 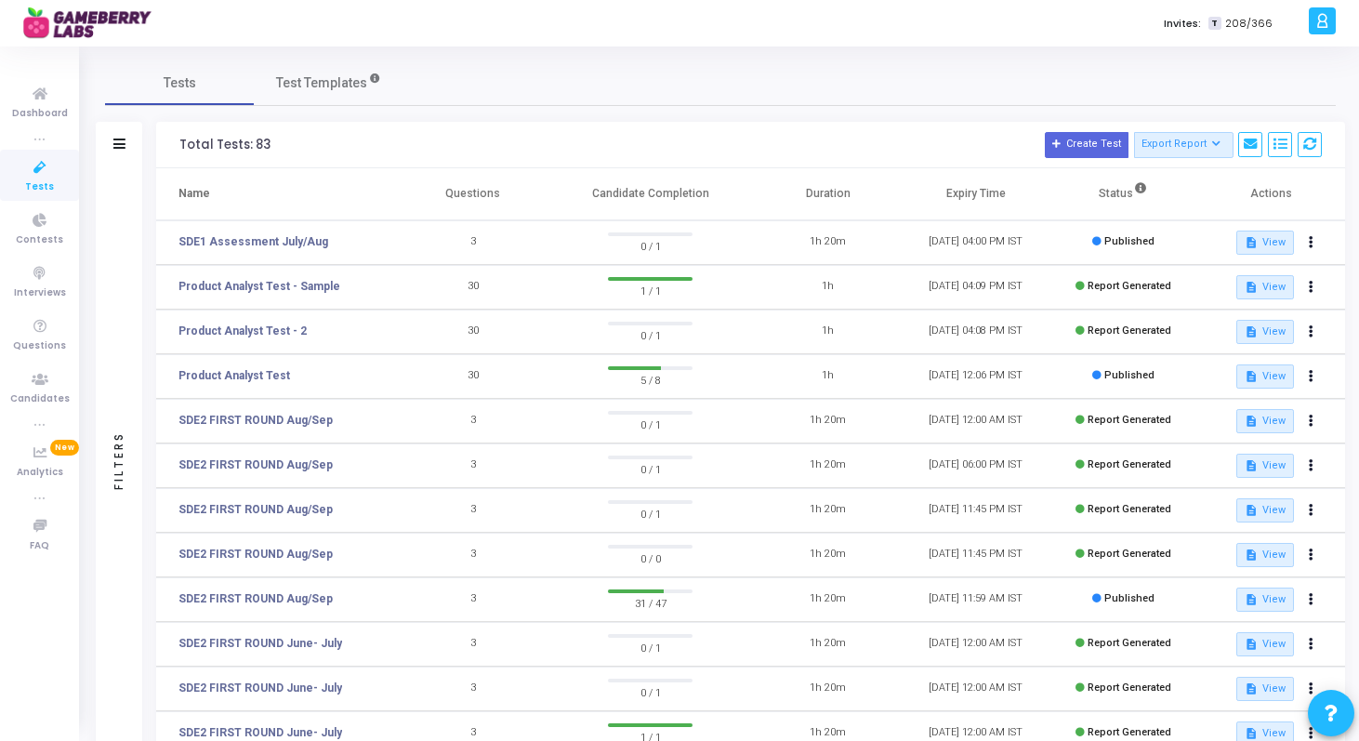 What do you see at coordinates (975, 194) in the screenshot?
I see `th: Expiry Time` at bounding box center [975, 194].